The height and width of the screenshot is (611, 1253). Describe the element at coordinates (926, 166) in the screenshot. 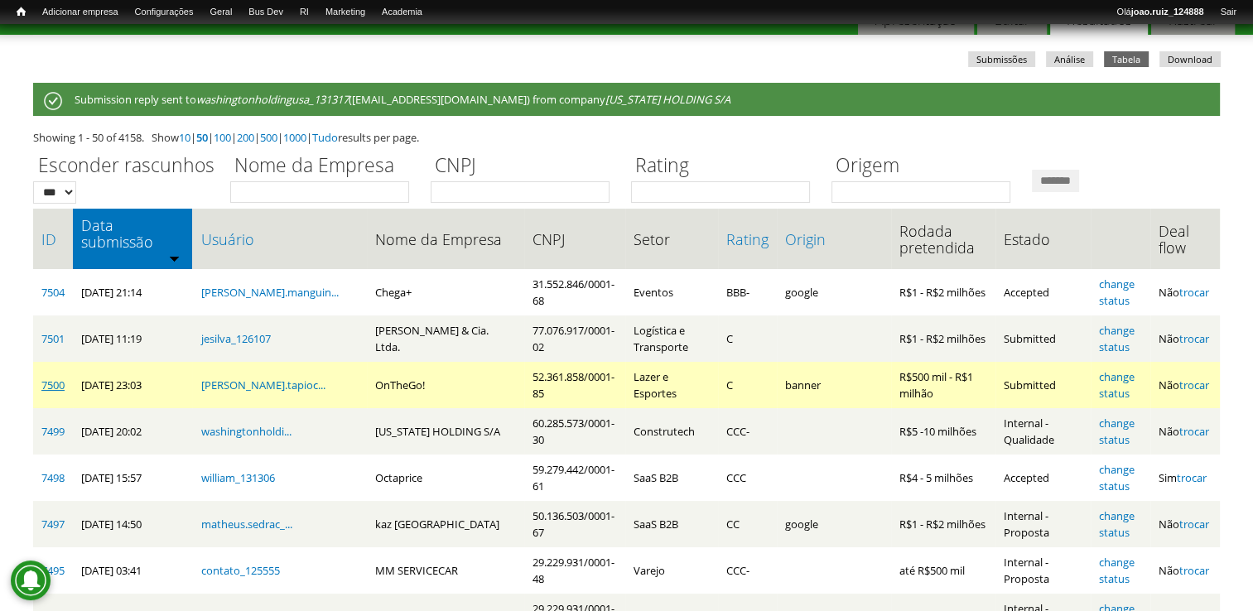

I see `label: Origem` at that location.